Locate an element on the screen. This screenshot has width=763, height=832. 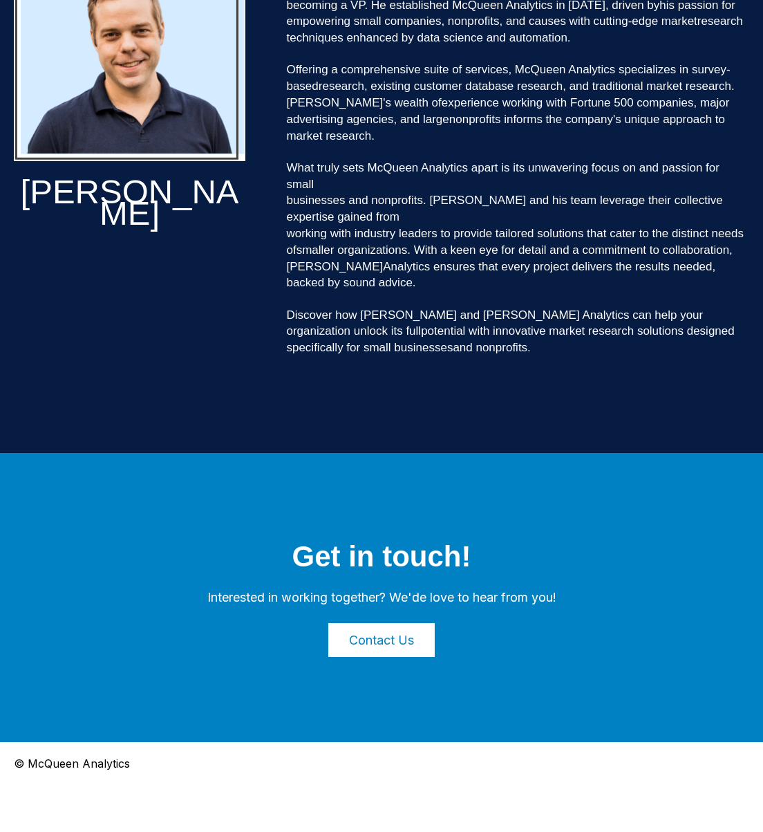
span: experience working with Fortune 500 companies, major advertising agencies, and large is located at coordinates (507, 111).